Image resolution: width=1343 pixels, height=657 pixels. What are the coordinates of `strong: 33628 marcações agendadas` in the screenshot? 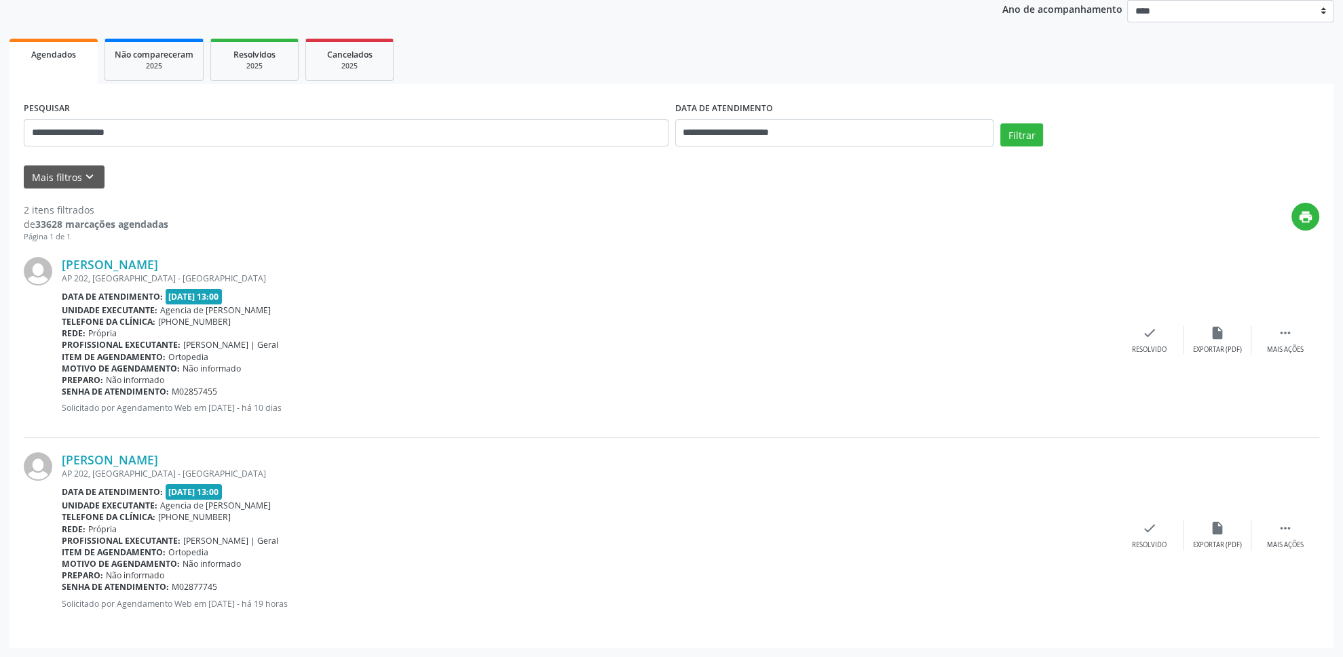 It's located at (102, 224).